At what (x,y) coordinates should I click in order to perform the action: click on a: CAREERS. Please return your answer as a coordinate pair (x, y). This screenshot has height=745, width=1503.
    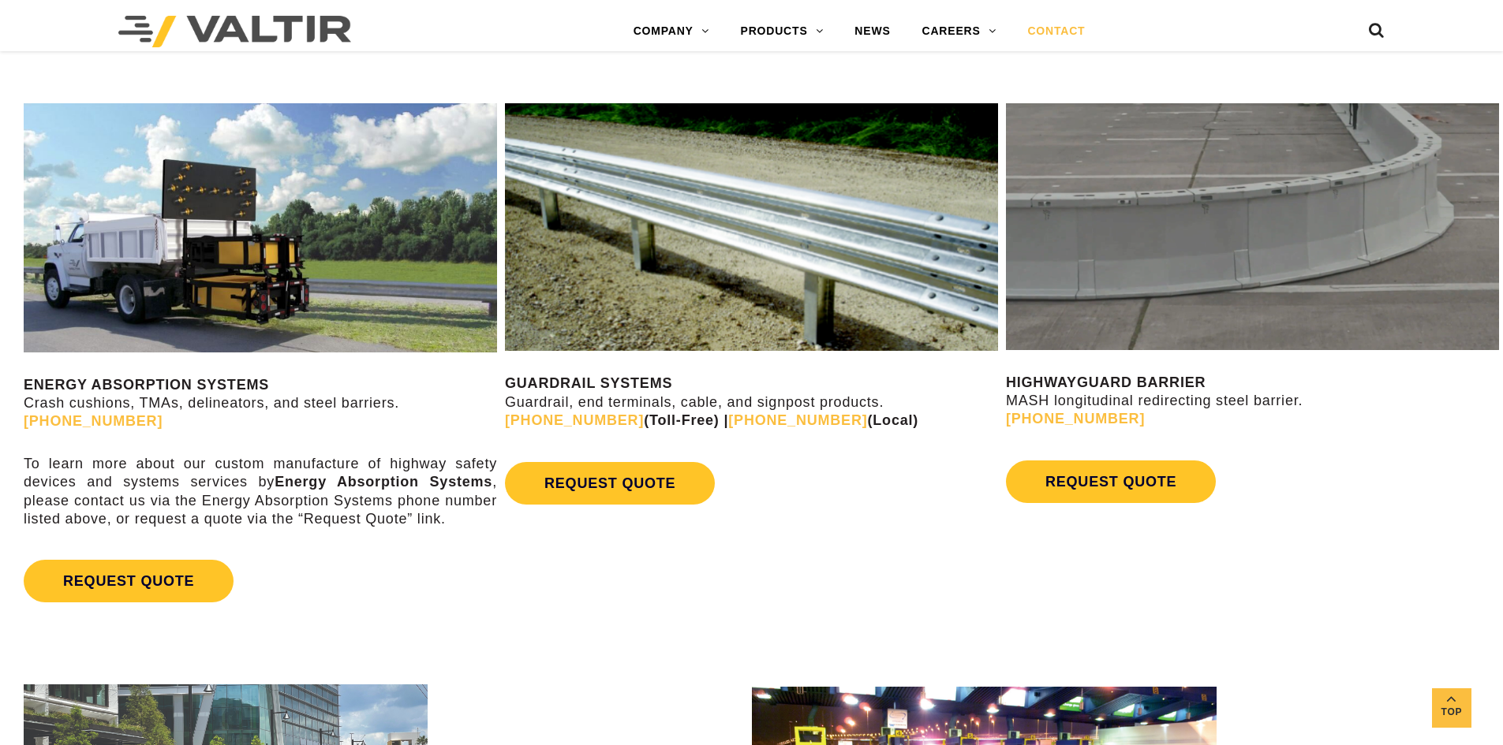
    Looking at the image, I should click on (959, 32).